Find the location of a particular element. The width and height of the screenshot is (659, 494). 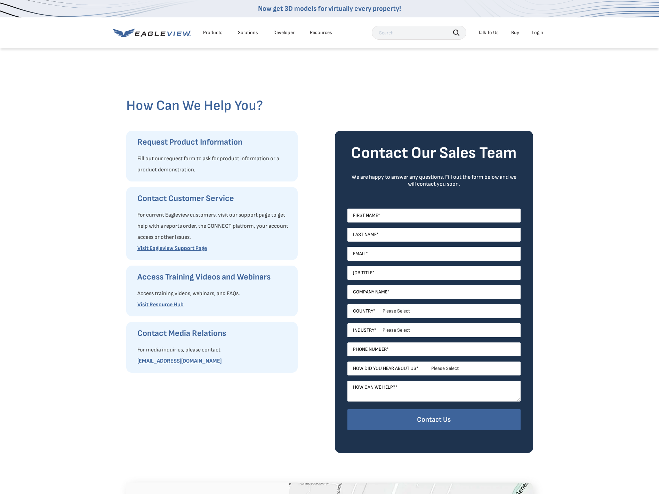

h2: How Can We Help You? is located at coordinates (330, 106).